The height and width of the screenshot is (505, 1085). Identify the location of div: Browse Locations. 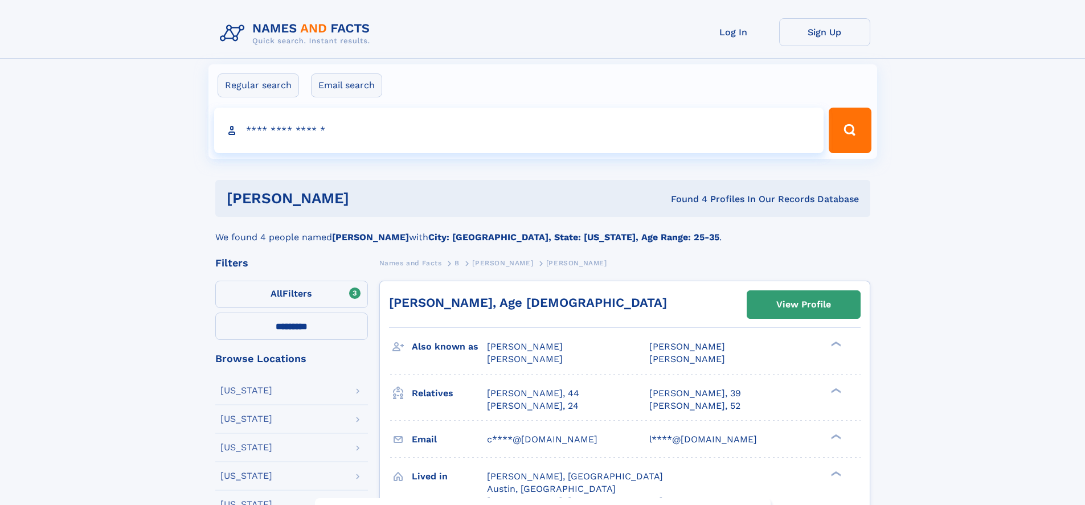
(292, 359).